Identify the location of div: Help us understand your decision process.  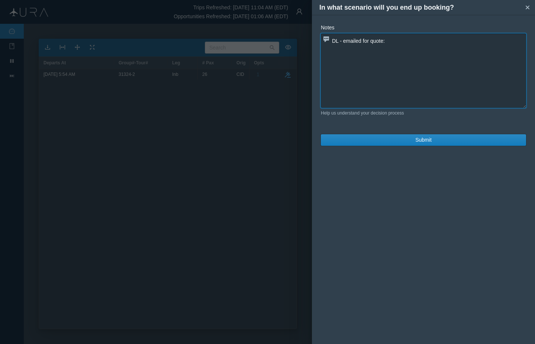
(423, 113).